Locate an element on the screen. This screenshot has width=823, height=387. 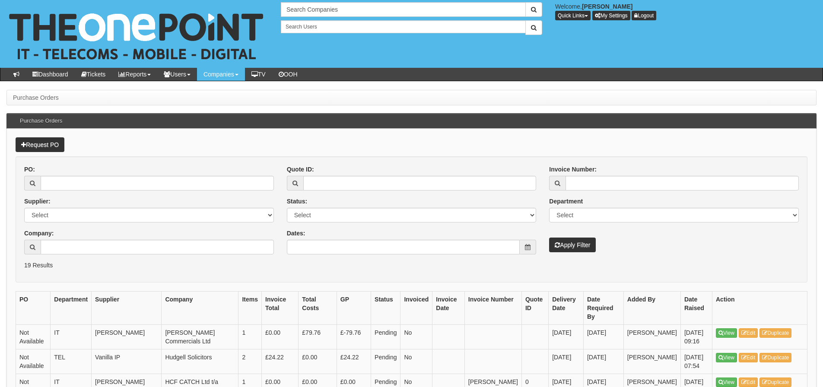
th: PO is located at coordinates (33, 308).